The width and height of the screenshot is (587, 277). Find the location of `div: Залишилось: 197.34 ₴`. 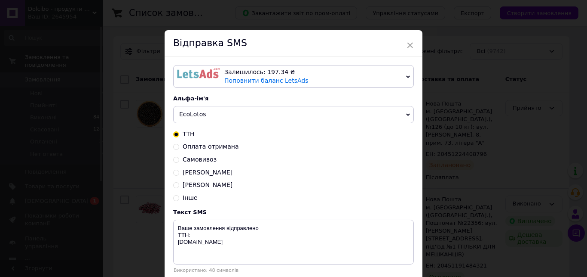

div: Залишилось: 197.34 ₴ is located at coordinates (313, 72).